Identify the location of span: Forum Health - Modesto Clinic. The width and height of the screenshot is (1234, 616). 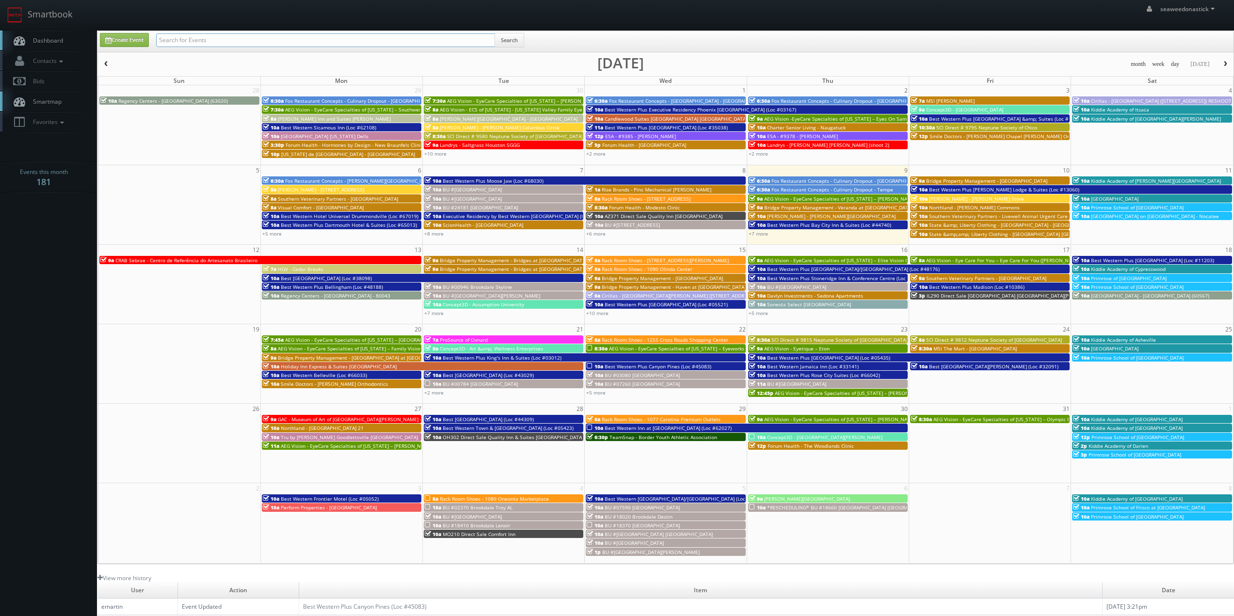
(644, 208).